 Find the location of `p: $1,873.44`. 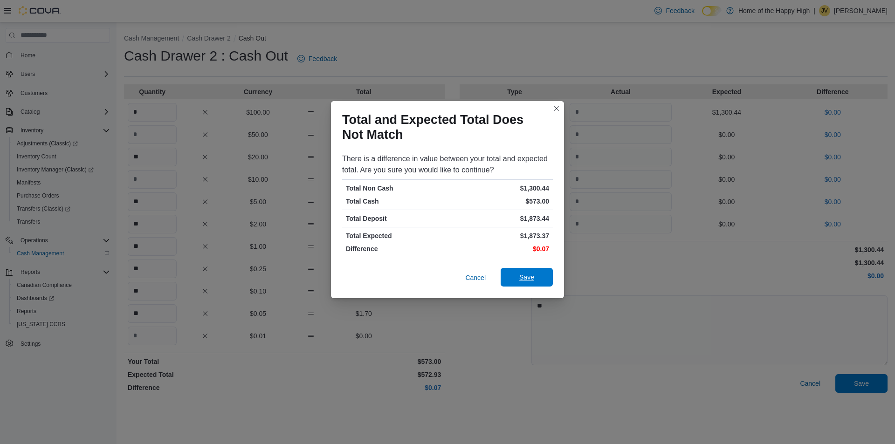

p: $1,873.44 is located at coordinates (499, 219).